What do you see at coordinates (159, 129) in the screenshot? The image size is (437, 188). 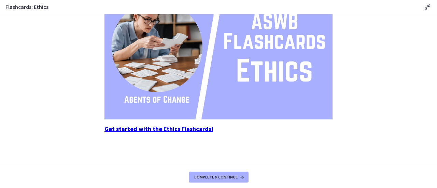 I see `a: Get started with the Ethics Flashcards!` at bounding box center [159, 129].